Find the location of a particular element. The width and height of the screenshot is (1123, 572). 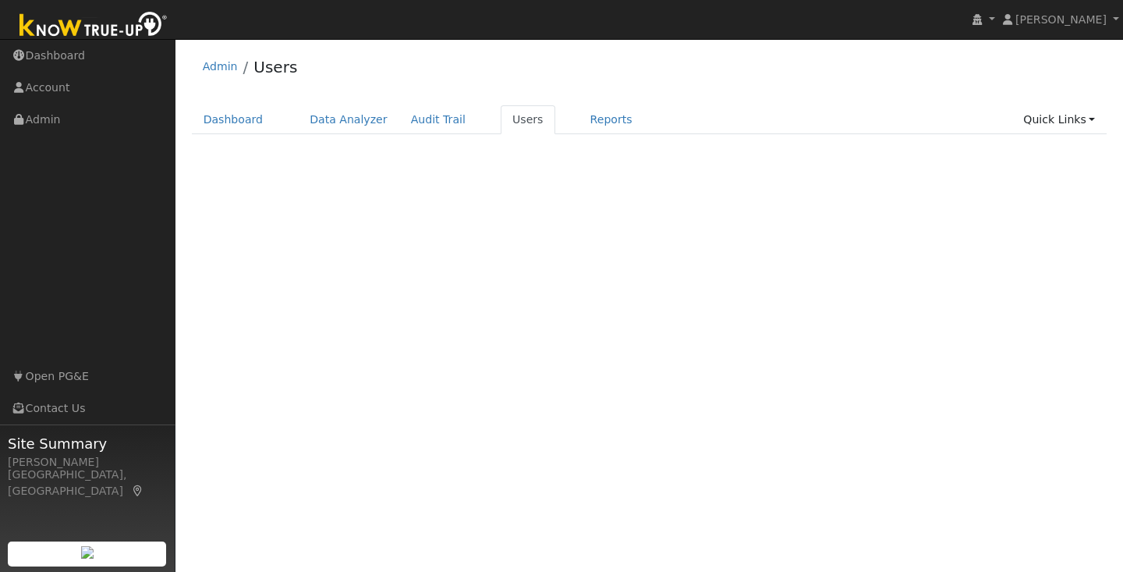

a: Data Analyzer is located at coordinates (349, 119).